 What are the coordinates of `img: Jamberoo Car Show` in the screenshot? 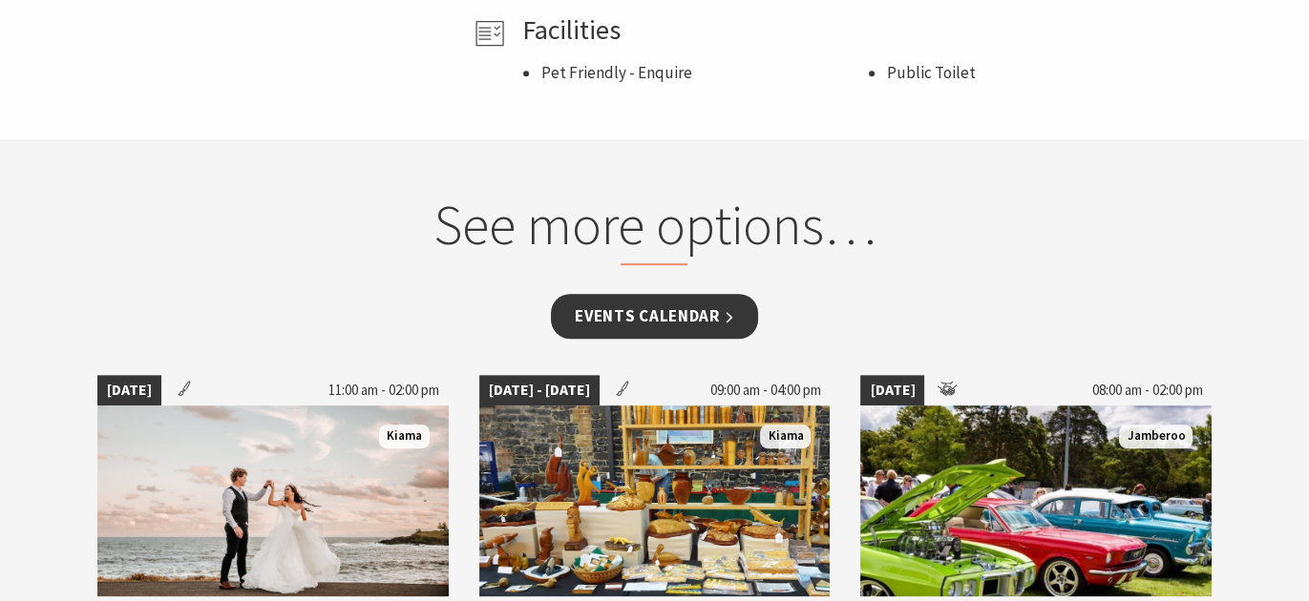 It's located at (1036, 501).